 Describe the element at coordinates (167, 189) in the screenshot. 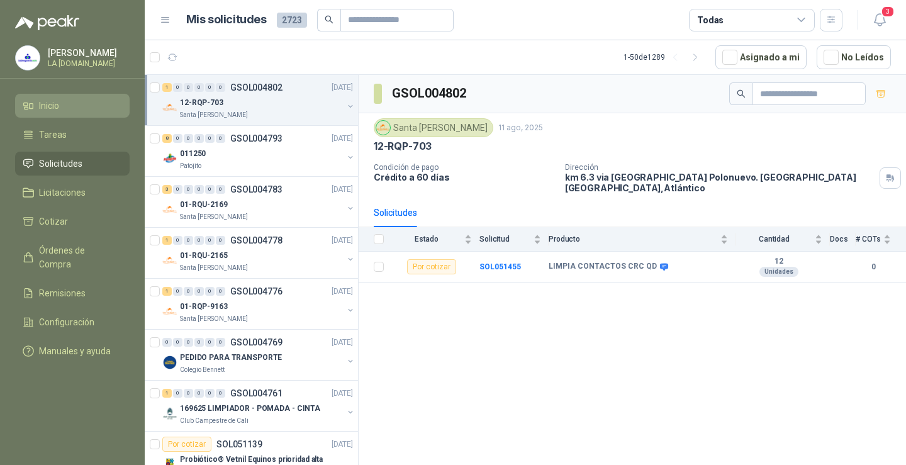

I see `div: 3` at that location.